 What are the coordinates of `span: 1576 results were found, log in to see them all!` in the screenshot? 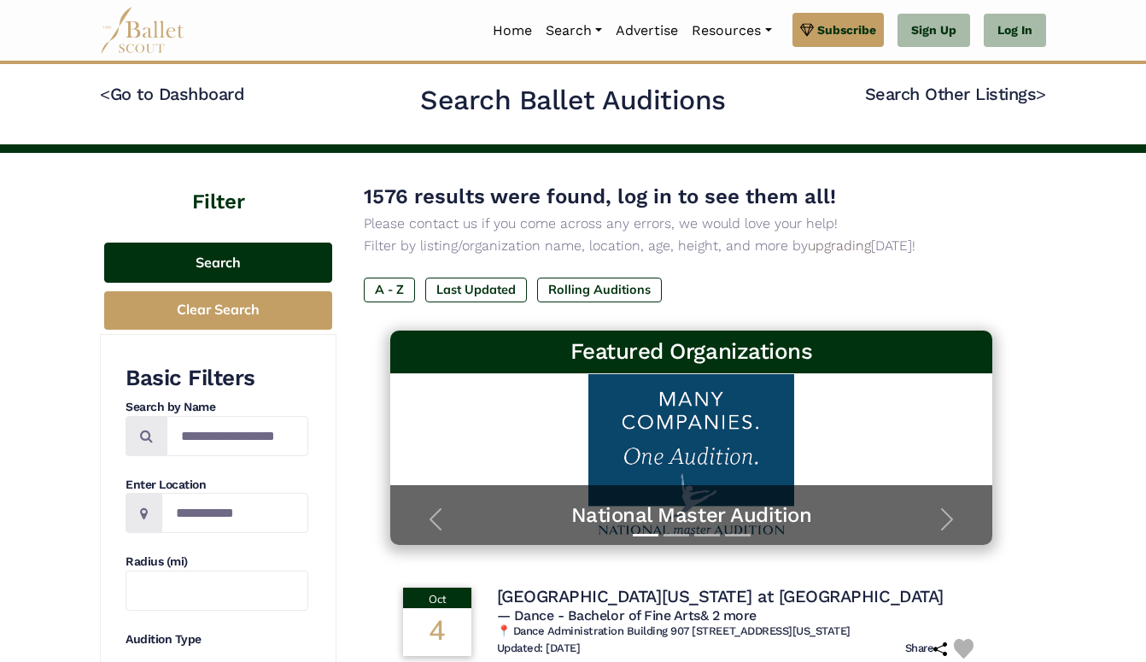 It's located at (599, 196).